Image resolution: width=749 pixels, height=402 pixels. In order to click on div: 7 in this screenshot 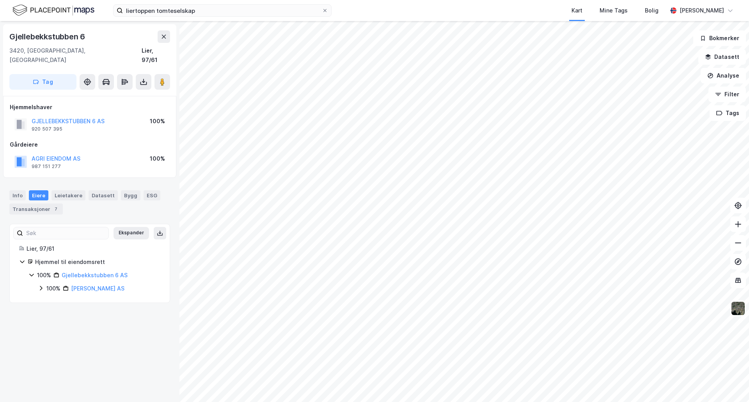, I will do `click(56, 209)`.